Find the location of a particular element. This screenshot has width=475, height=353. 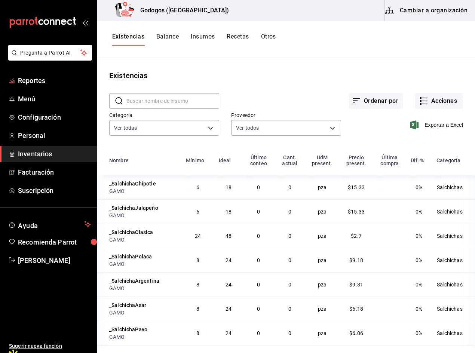

span: $6.06 is located at coordinates (356, 333).